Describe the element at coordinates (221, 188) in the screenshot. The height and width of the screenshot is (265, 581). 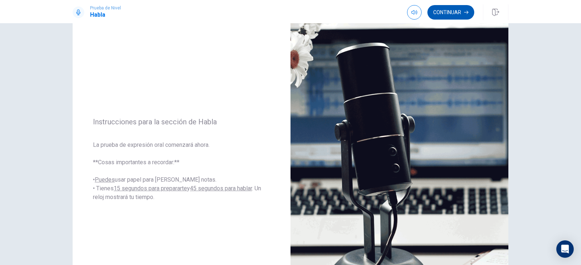
I see `u: 45 segundos para hablar` at that location.